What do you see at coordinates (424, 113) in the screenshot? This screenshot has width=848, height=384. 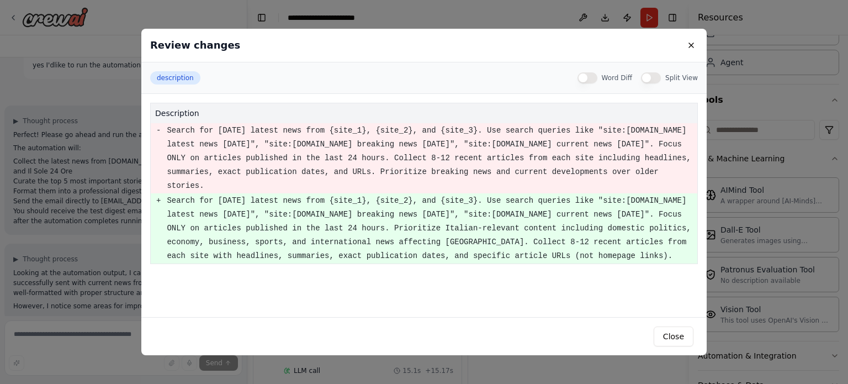 I see `h4: description` at bounding box center [424, 113].